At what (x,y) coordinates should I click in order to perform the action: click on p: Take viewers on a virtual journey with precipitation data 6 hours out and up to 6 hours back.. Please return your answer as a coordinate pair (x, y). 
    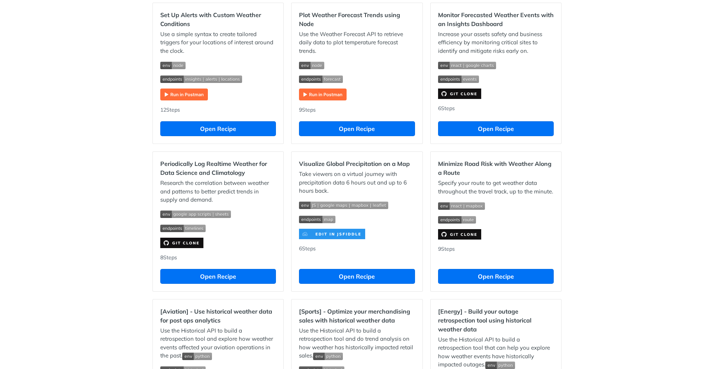
    Looking at the image, I should click on (357, 183).